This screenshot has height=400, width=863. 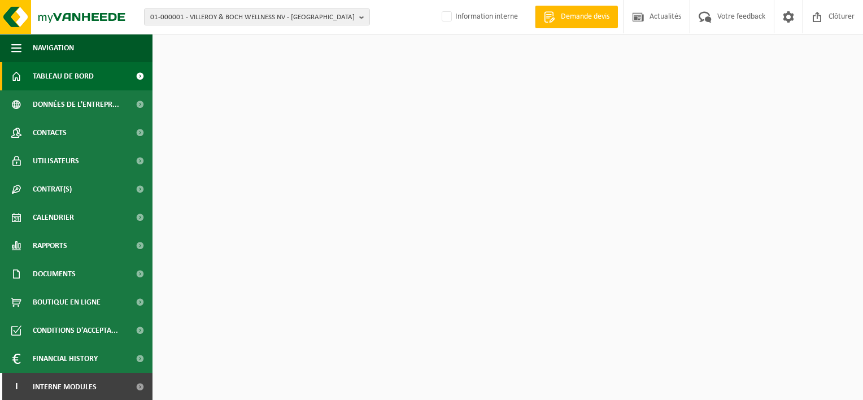 What do you see at coordinates (478, 17) in the screenshot?
I see `label: Information interne` at bounding box center [478, 17].